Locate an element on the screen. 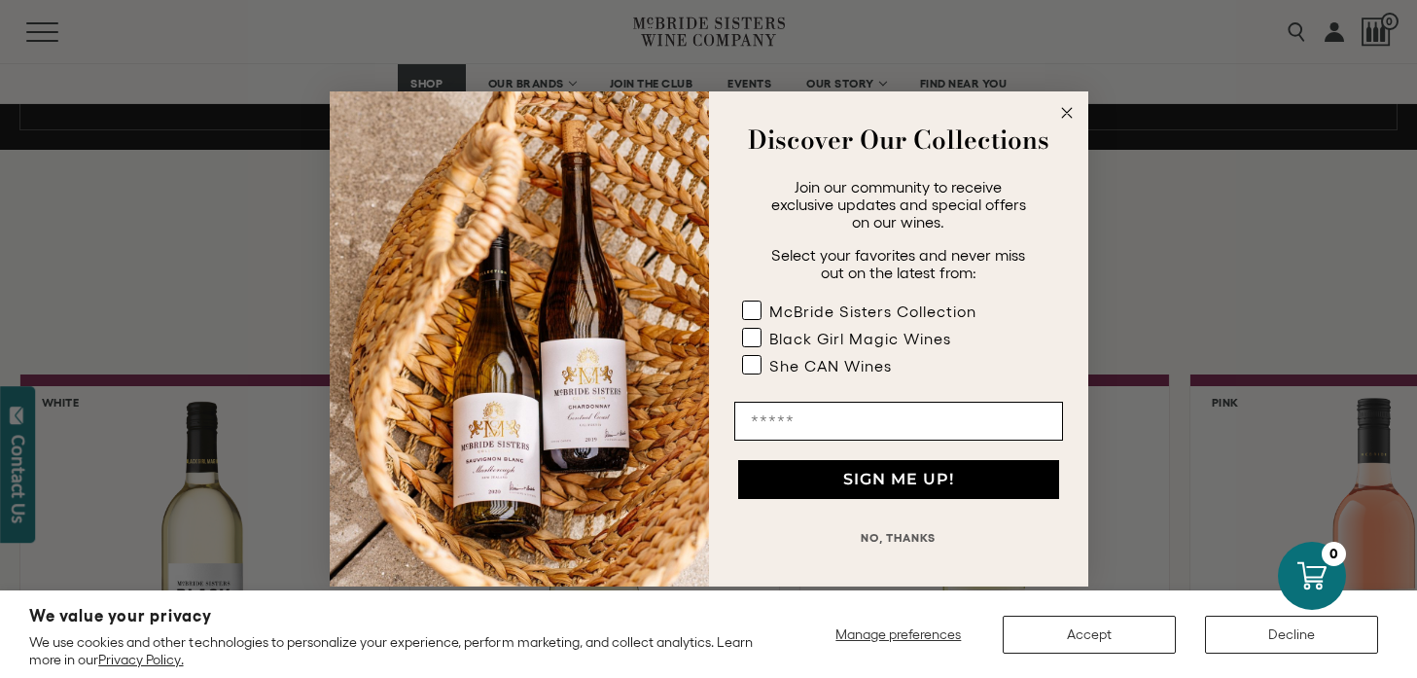 This screenshot has height=678, width=1417. span: Manage preferences is located at coordinates (897, 634).